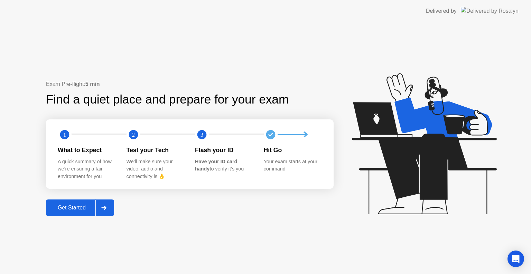 The image size is (531, 274). I want to click on b: 5 min, so click(93, 84).